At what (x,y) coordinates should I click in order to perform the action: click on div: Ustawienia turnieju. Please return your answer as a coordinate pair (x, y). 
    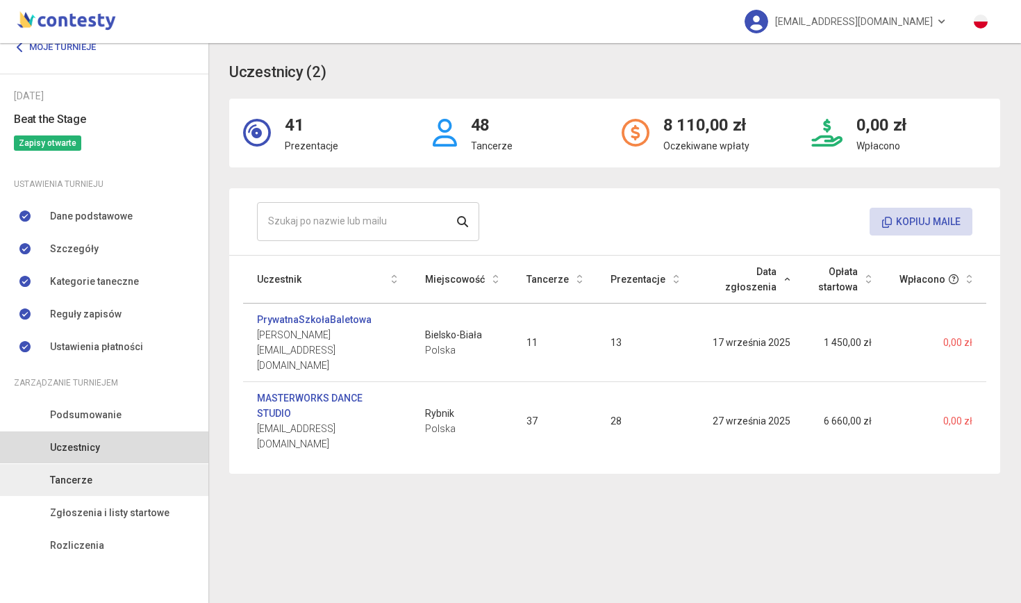
    Looking at the image, I should click on (104, 184).